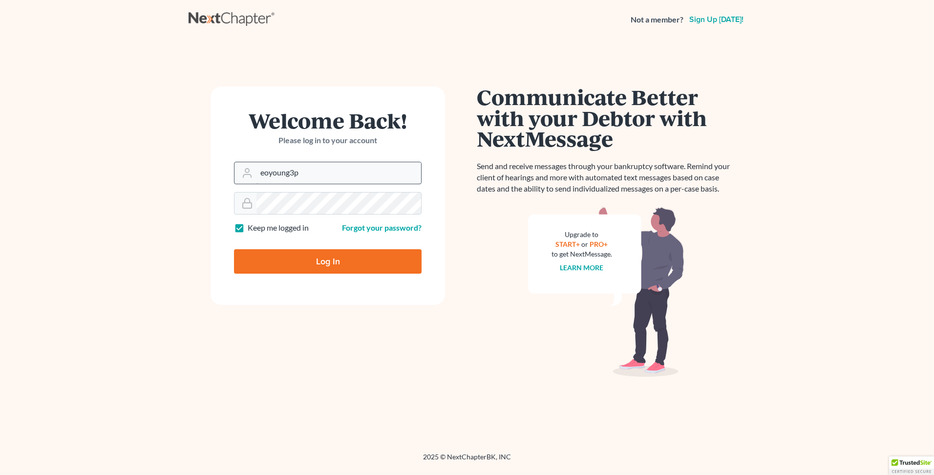 This screenshot has width=934, height=475. What do you see at coordinates (467, 461) in the screenshot?
I see `div: 2025 © NextChapterBK, INC` at bounding box center [467, 461].